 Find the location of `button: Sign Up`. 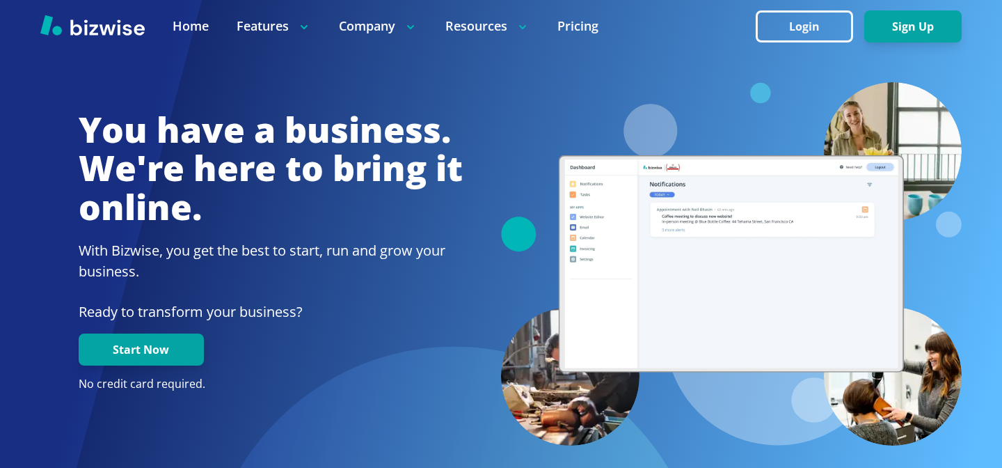

button: Sign Up is located at coordinates (913, 26).